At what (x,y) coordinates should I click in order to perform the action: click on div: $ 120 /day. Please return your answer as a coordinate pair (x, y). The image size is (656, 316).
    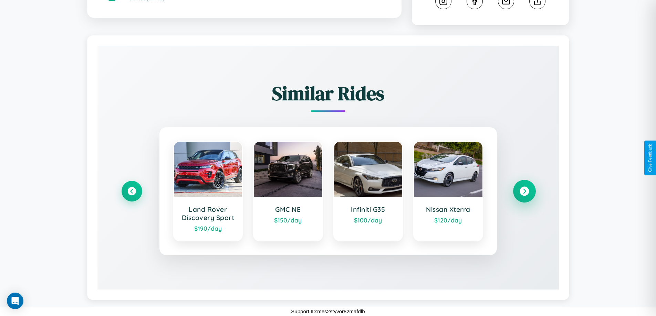
    Looking at the image, I should click on (448, 220).